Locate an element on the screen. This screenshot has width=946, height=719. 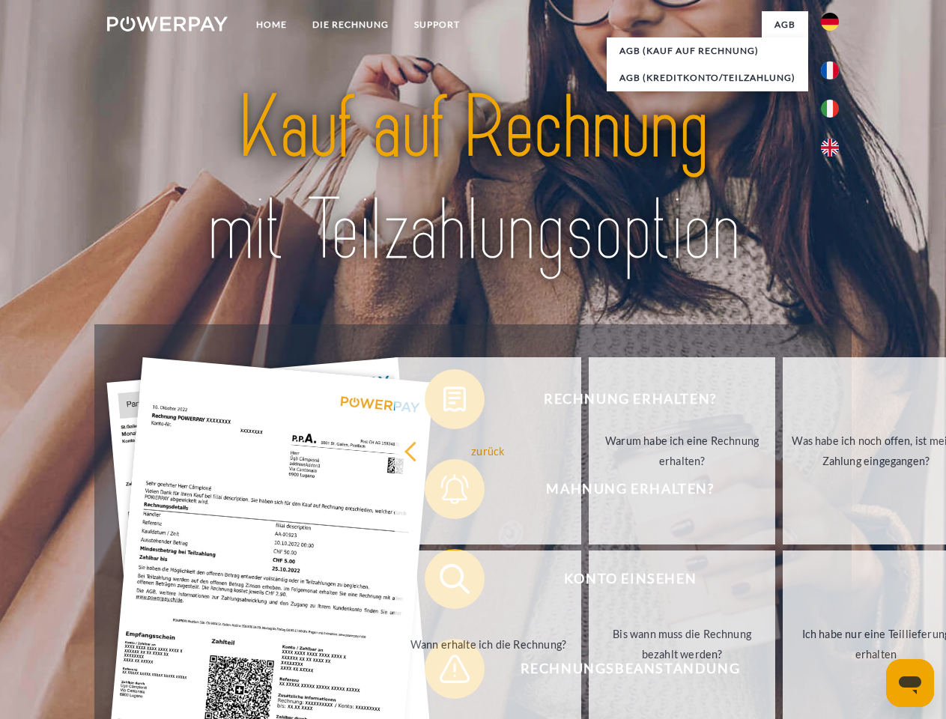
div: Wann erhalte ich die Rechnung? is located at coordinates (488, 644).